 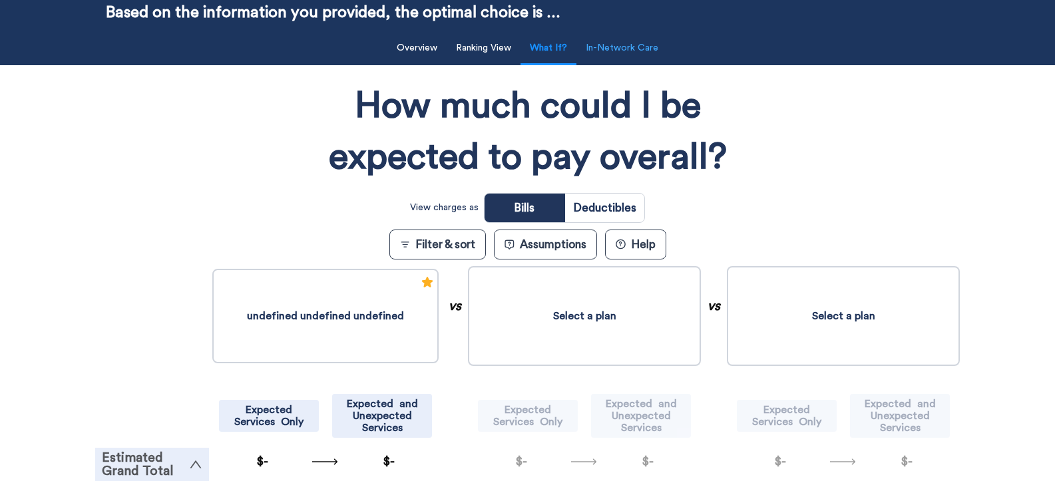 I want to click on p: undefined undefined undefined, so click(x=325, y=316).